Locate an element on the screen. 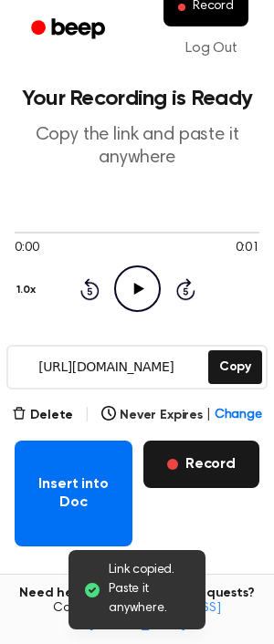  a: Beep is located at coordinates (69, 29).